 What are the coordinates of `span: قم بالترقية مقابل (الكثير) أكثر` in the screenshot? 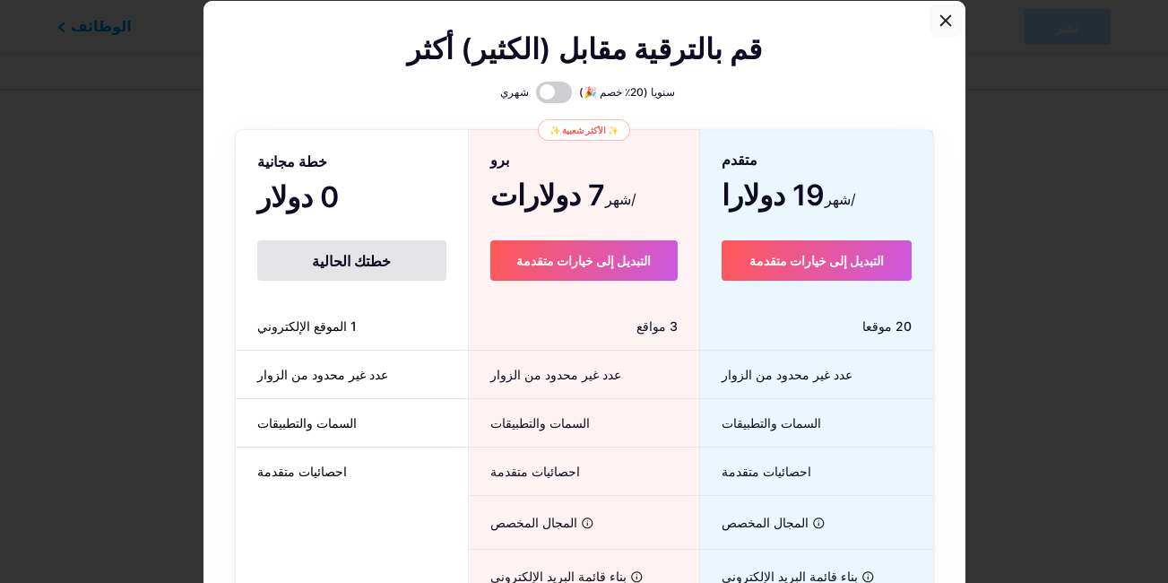 It's located at (585, 49).